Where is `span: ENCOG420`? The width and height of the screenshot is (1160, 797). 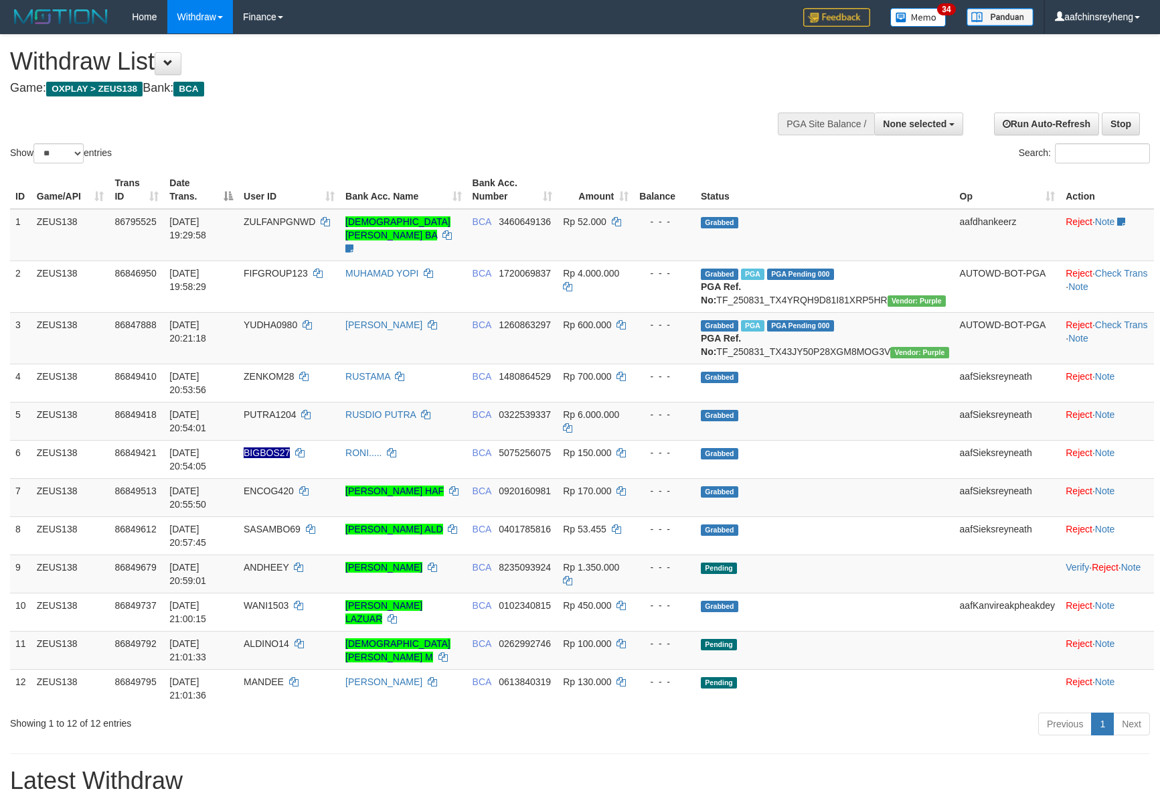
span: ENCOG420 is located at coordinates (269, 491).